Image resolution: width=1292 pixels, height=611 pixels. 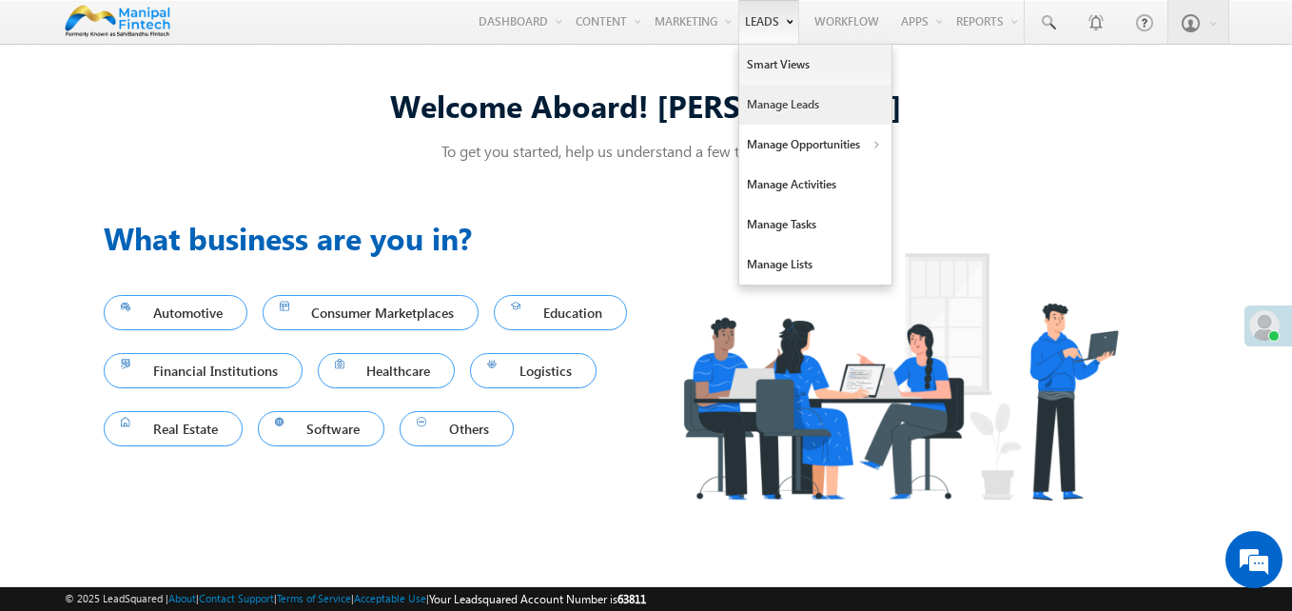 I want to click on span: Consumer Marketplaces, so click(x=371, y=312).